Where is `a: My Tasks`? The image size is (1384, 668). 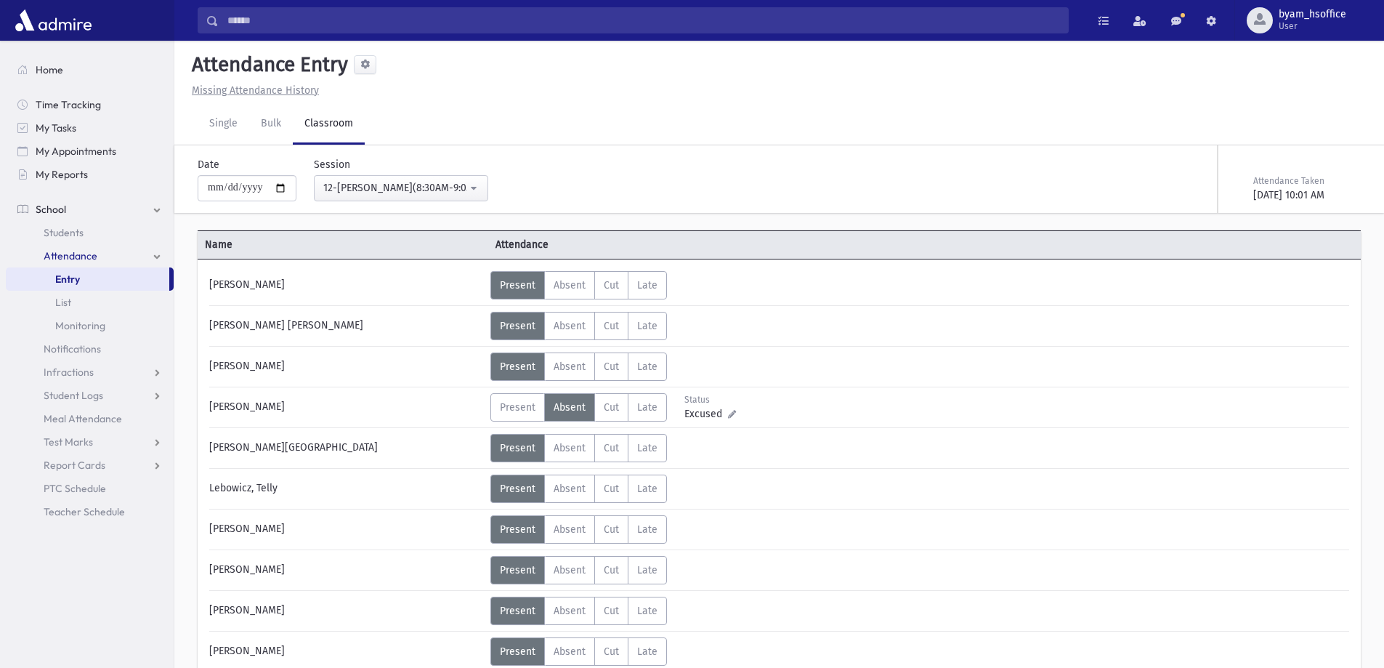 a: My Tasks is located at coordinates (89, 128).